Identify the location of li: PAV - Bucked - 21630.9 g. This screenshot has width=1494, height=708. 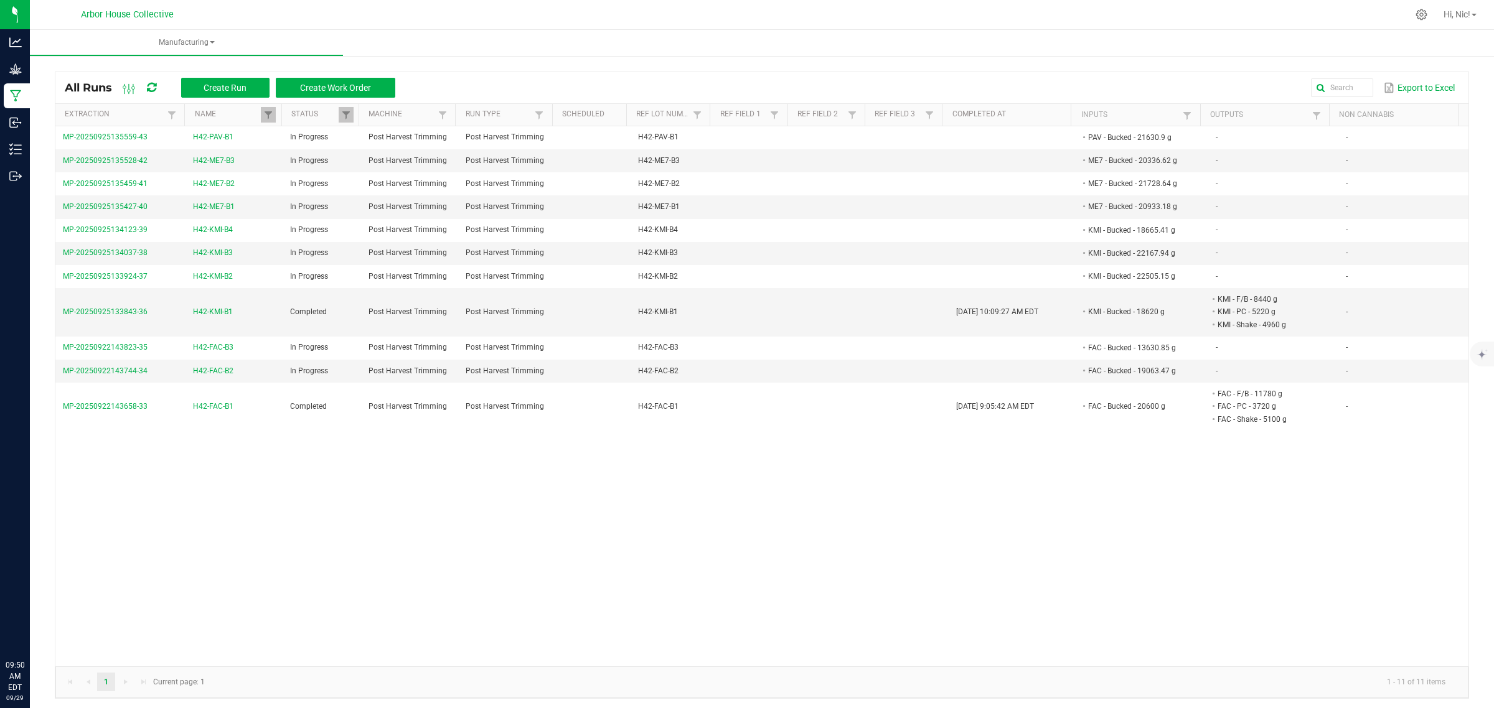
(1137, 138).